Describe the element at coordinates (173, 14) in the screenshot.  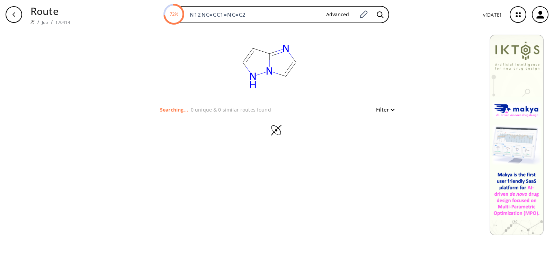
I see `text: 72%` at that location.